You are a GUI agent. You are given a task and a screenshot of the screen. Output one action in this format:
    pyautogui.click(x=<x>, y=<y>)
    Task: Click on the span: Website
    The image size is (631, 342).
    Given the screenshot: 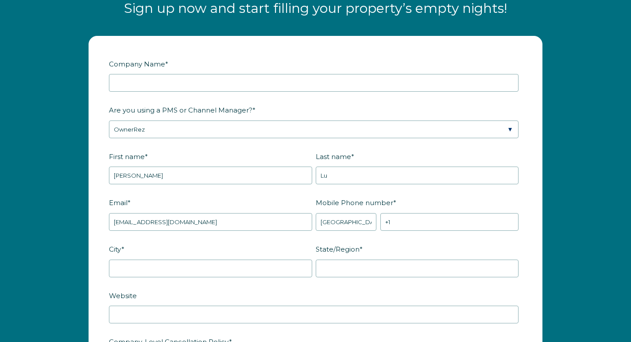 What is the action you would take?
    pyautogui.click(x=123, y=295)
    